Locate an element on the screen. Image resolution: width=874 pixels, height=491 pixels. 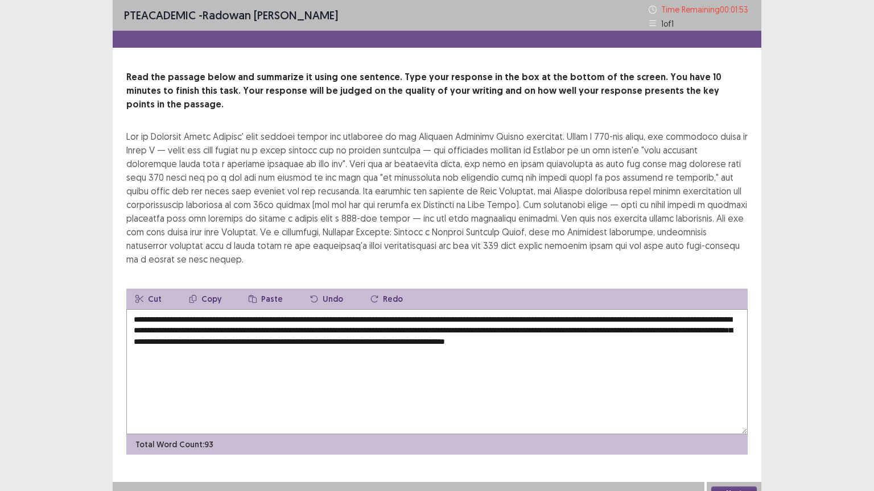
button: Redo is located at coordinates (386, 299).